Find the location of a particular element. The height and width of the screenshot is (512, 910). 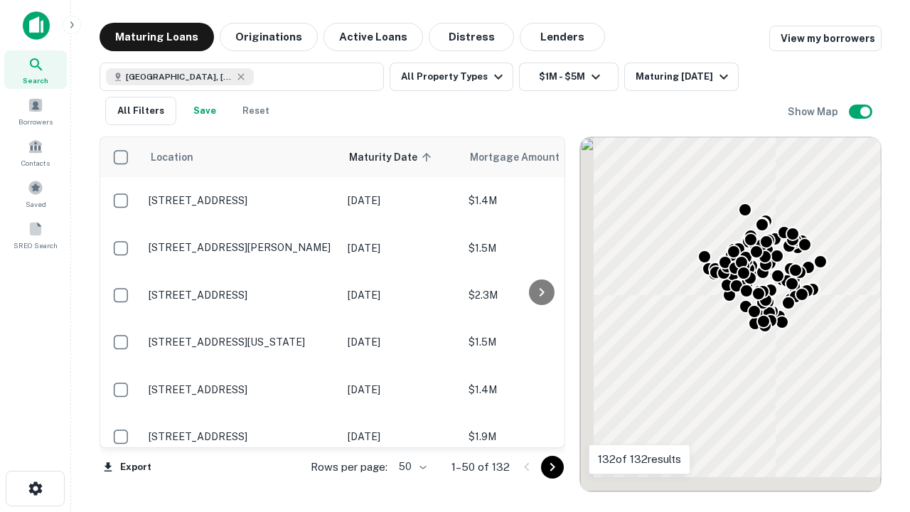

button: Export is located at coordinates (127, 467).